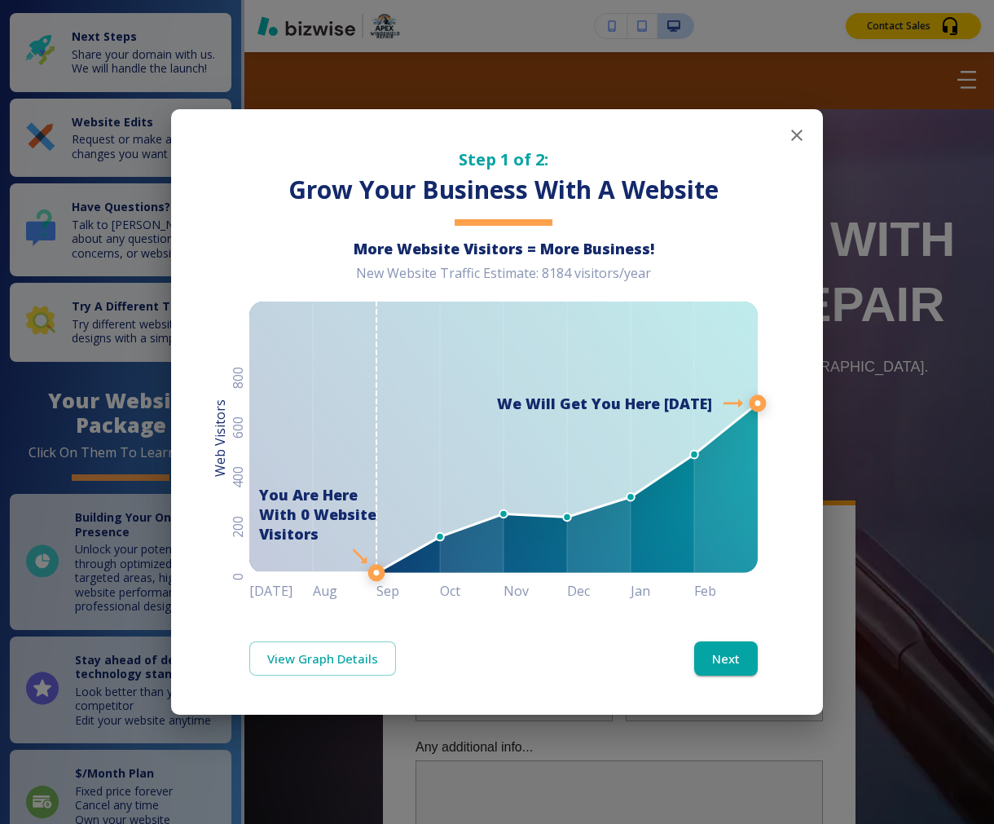 This screenshot has height=824, width=994. I want to click on h3: Grow Your Business With A Website, so click(504, 190).